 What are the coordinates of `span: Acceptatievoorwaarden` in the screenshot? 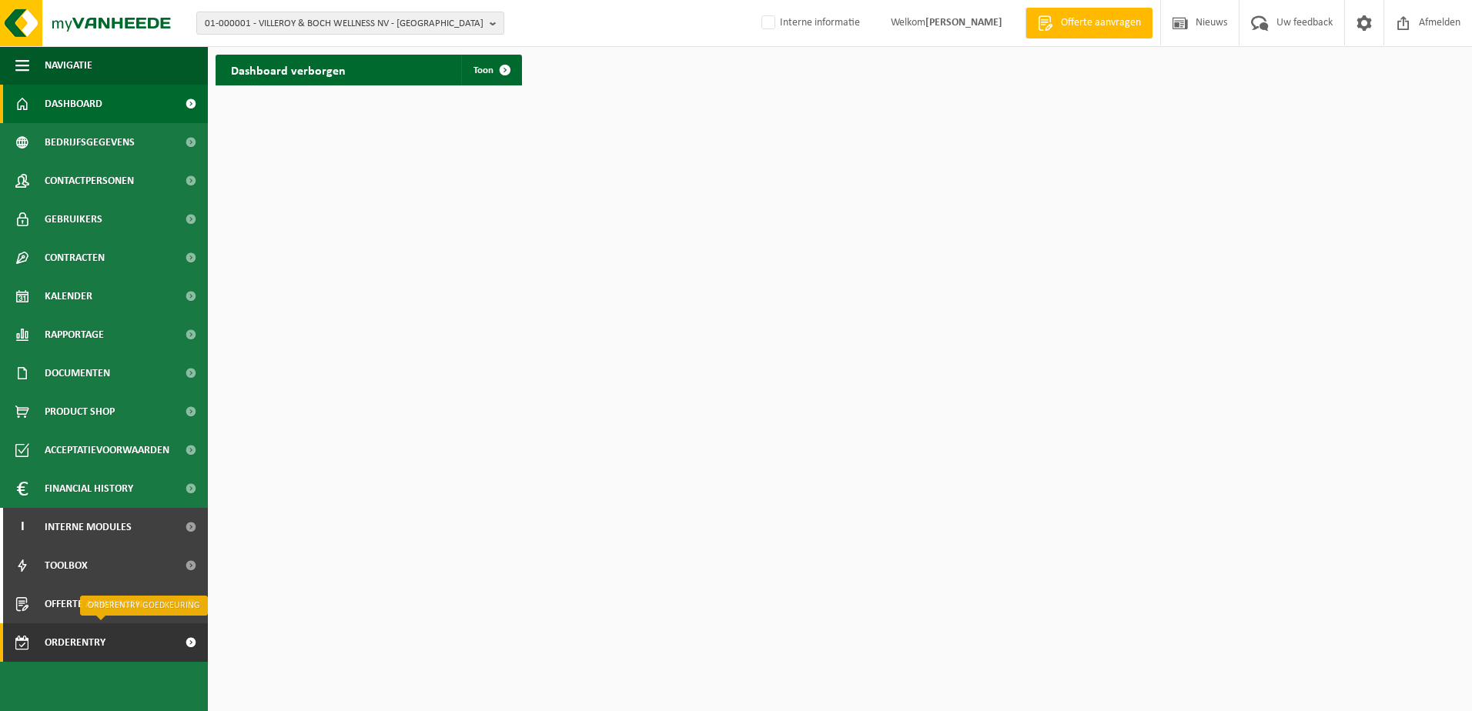 It's located at (107, 450).